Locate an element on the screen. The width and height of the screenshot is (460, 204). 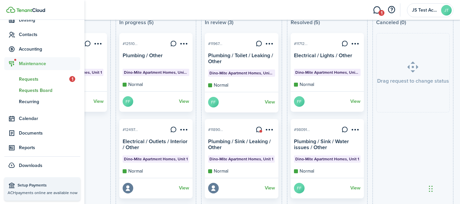
div: Drag is located at coordinates (431, 189).